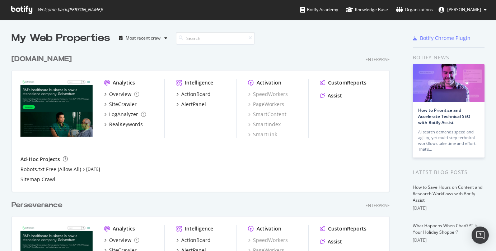  Describe the element at coordinates (126, 124) in the screenshot. I see `div: RealKeywords` at that location.